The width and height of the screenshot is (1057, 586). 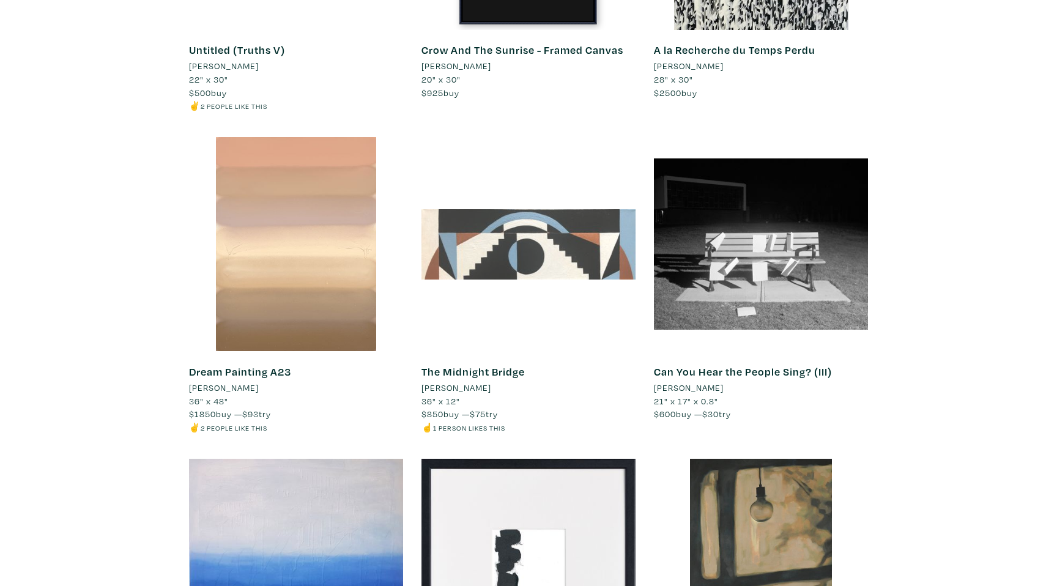 What do you see at coordinates (250, 414) in the screenshot?
I see `span: $93` at bounding box center [250, 414].